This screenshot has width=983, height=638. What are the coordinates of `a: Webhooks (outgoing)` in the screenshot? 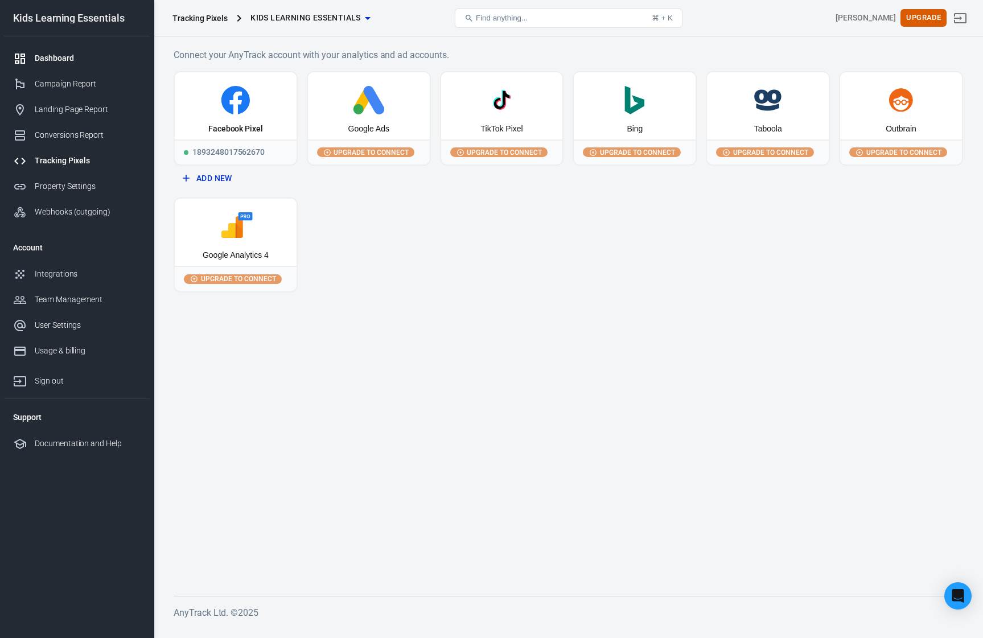 It's located at (77, 212).